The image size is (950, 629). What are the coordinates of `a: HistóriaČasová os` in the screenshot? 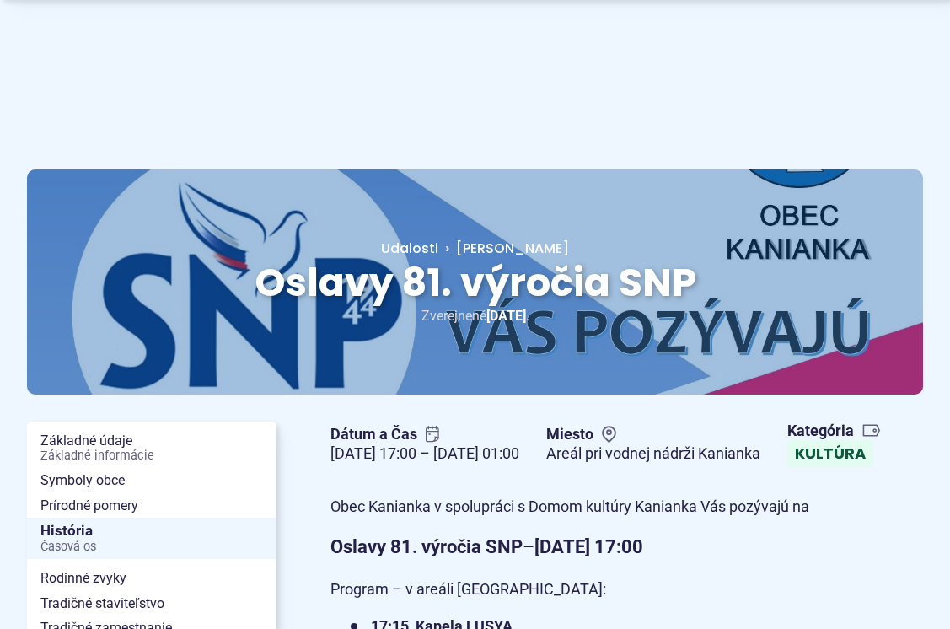 It's located at (152, 538).